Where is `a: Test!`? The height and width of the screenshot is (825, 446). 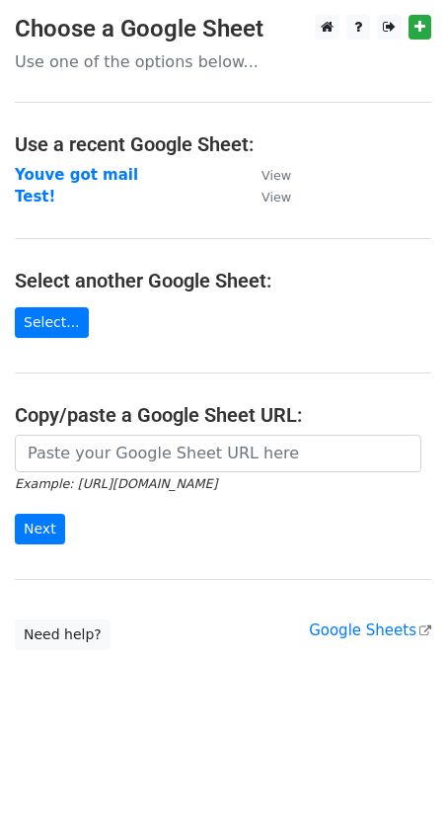 a: Test! is located at coordinates (35, 197).